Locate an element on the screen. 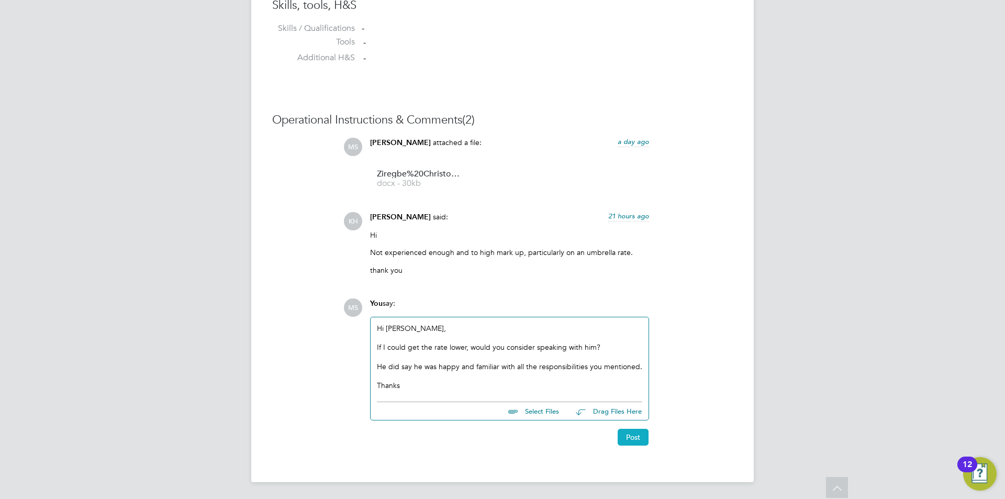 This screenshot has height=499, width=1005. span: (2) is located at coordinates (468, 119).